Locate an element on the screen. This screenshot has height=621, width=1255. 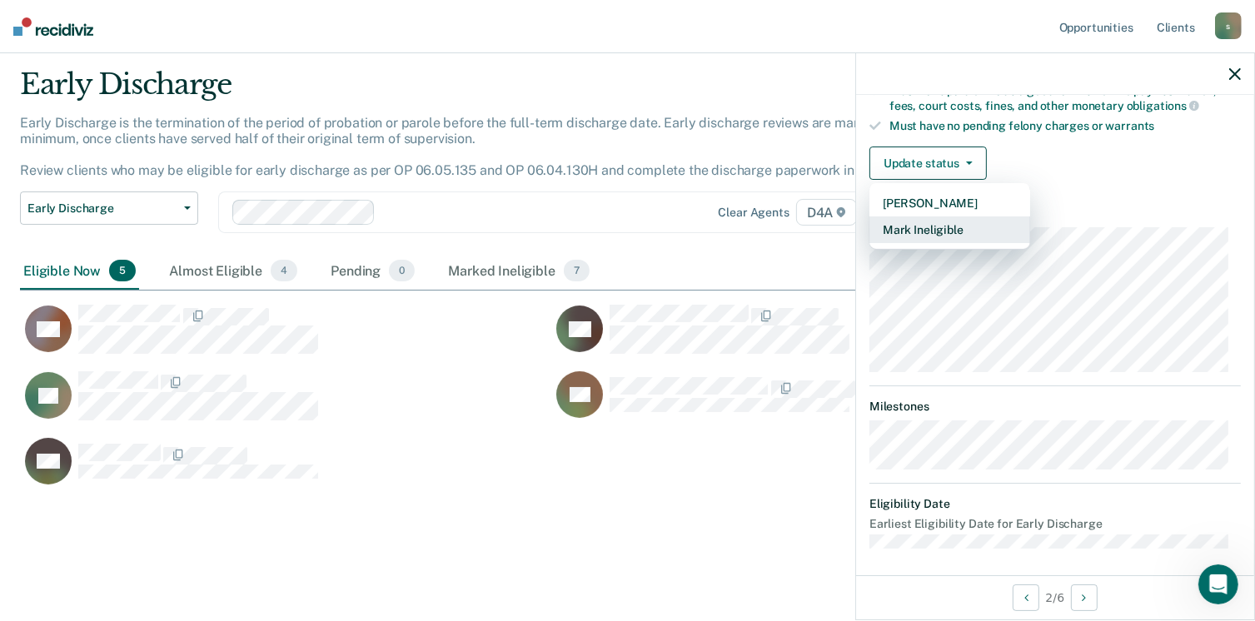
div: 2 / 6 is located at coordinates (1056, 597).